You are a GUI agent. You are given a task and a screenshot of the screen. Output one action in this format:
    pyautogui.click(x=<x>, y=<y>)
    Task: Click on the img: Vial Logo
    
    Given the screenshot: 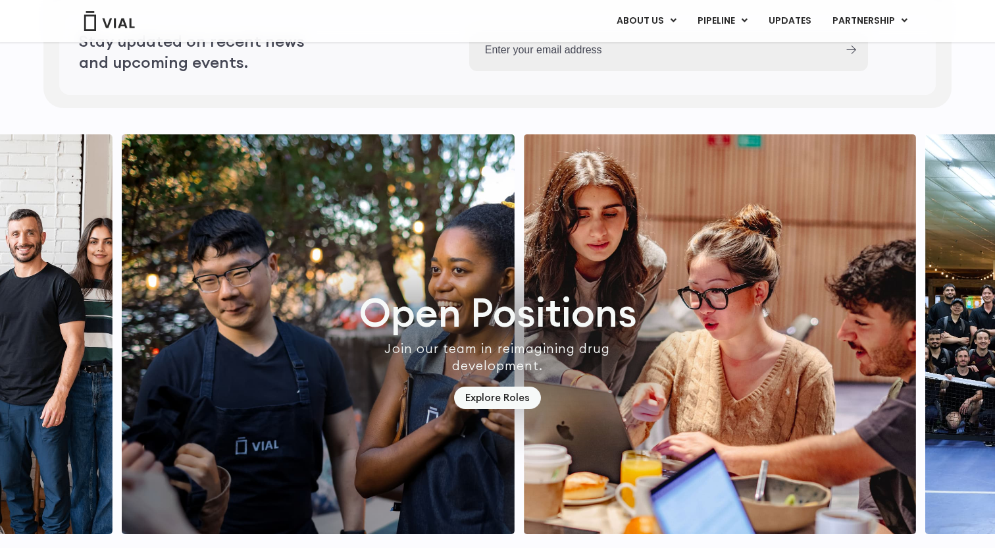 What is the action you would take?
    pyautogui.click(x=109, y=21)
    